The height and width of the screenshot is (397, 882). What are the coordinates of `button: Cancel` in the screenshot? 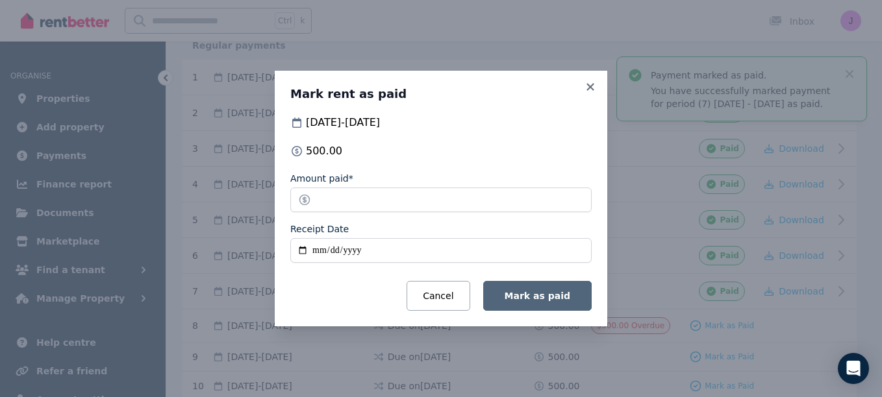 It's located at (438, 296).